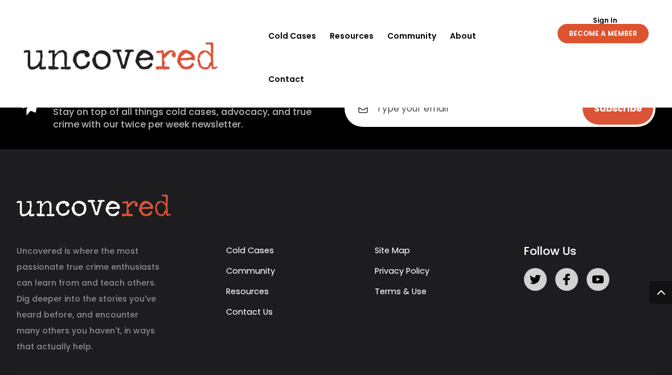  Describe the element at coordinates (286, 79) in the screenshot. I see `a: Contact` at that location.